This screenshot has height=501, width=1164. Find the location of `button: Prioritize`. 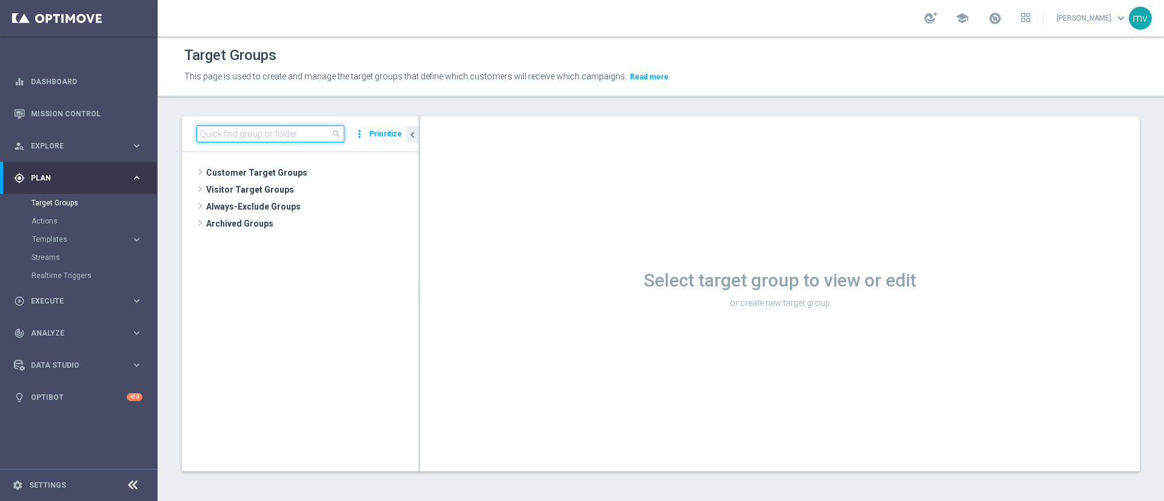

button: Prioritize is located at coordinates (385, 134).